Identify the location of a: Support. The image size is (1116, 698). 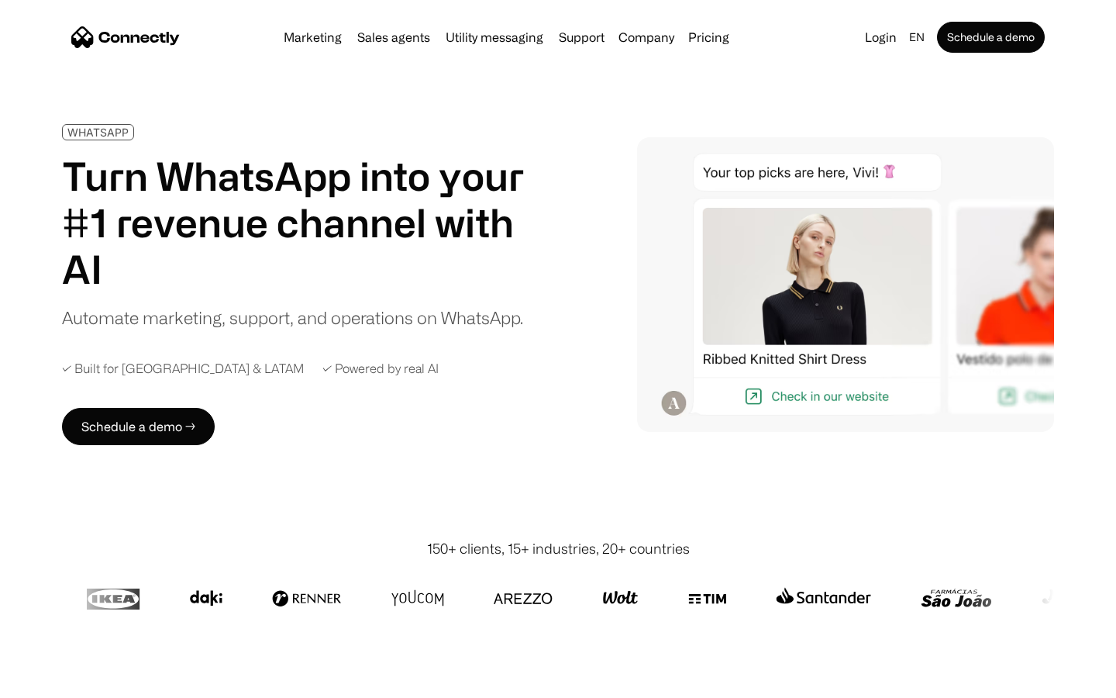
(581, 37).